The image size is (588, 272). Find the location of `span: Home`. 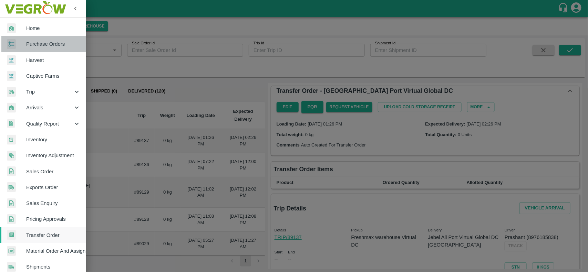

span: Home is located at coordinates (53, 28).